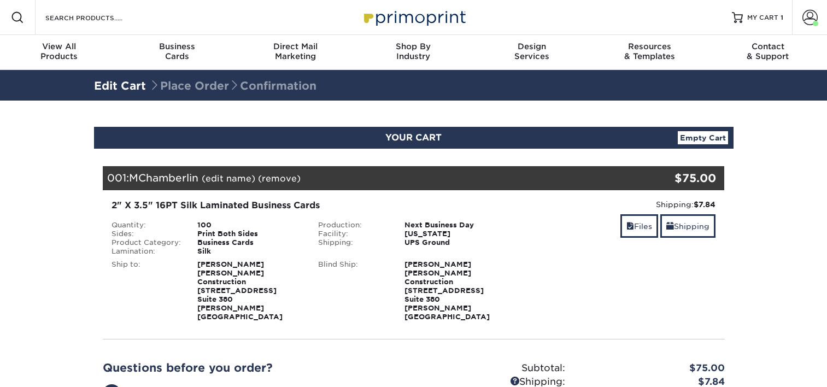 This screenshot has width=827, height=387. I want to click on span: Business, so click(177, 46).